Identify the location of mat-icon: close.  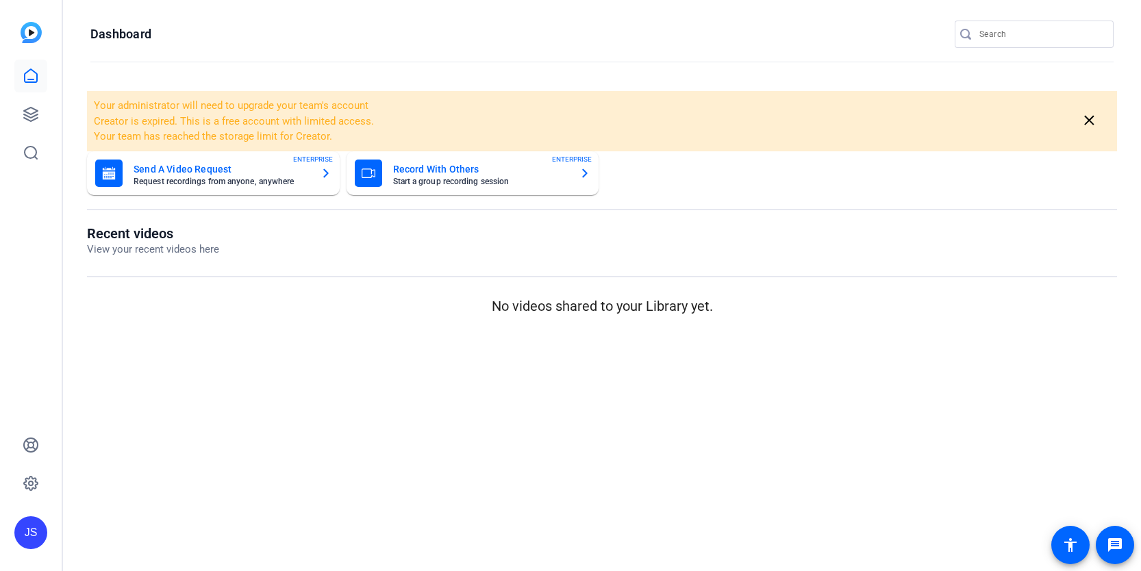
(1089, 121).